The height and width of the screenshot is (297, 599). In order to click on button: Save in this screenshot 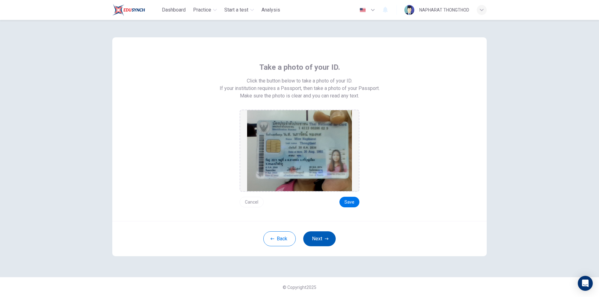, I will do `click(349, 202)`.